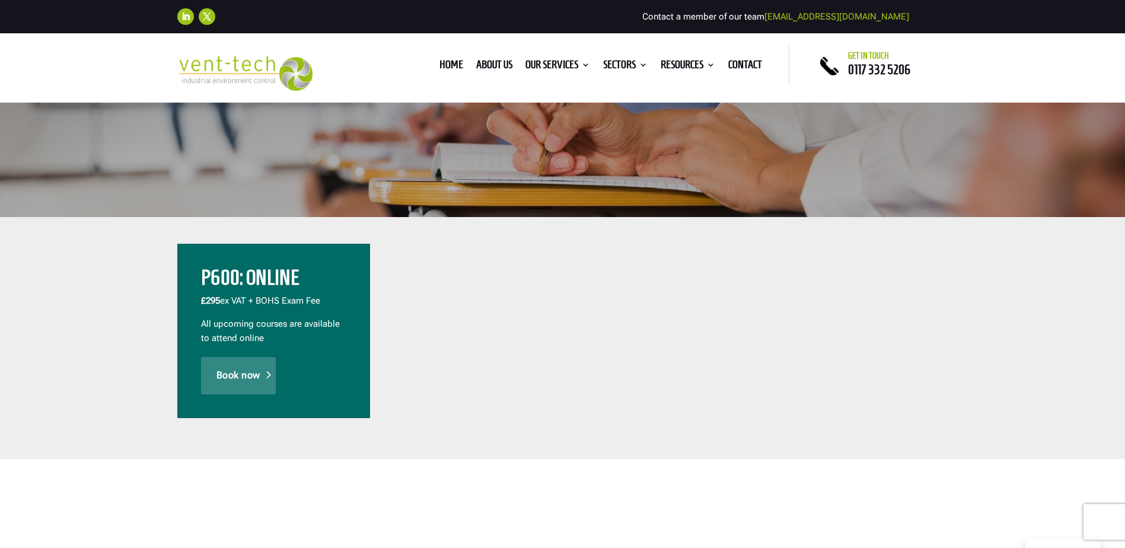 This screenshot has width=1125, height=548. I want to click on a: Sectors, so click(625, 67).